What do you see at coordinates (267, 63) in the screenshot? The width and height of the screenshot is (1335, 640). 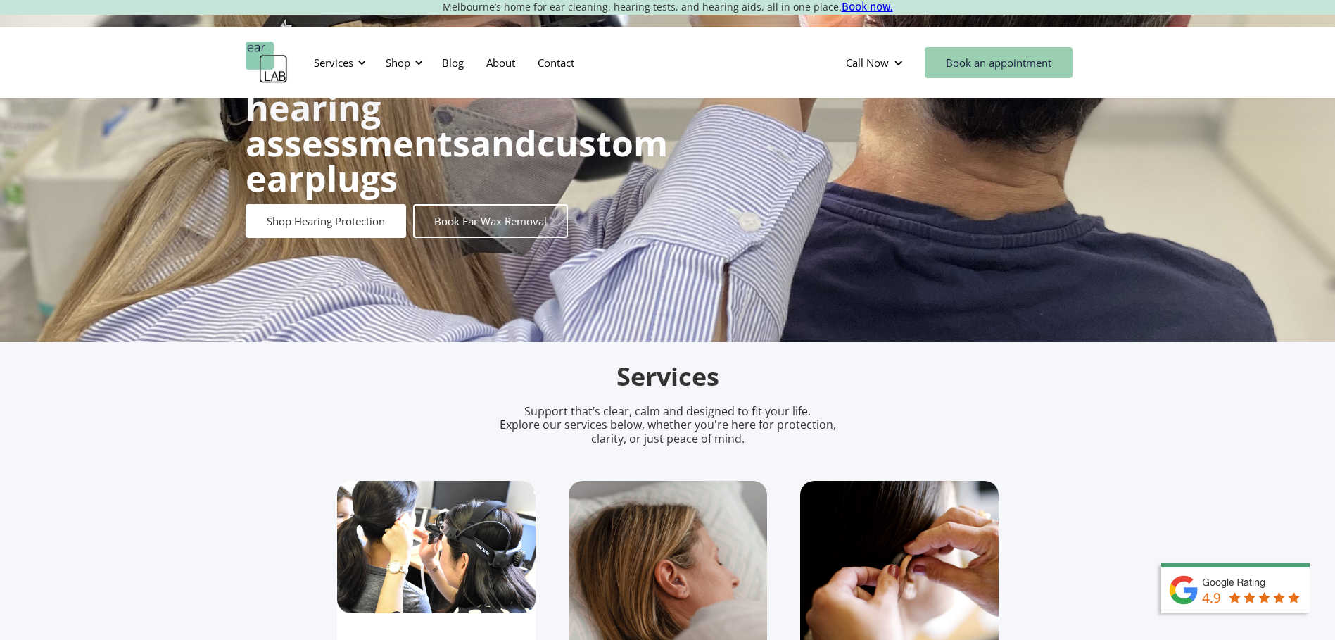 I see `a: home` at bounding box center [267, 63].